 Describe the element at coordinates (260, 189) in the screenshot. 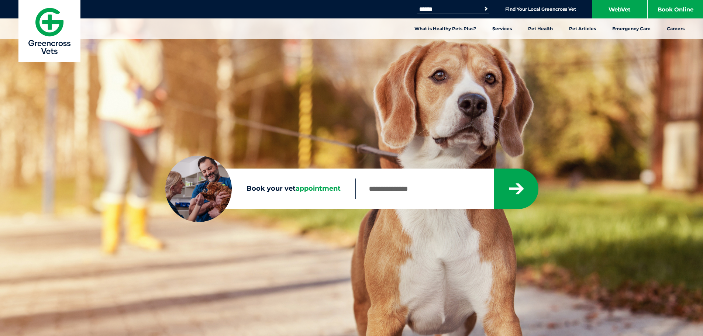

I see `label: Book your vet` at that location.